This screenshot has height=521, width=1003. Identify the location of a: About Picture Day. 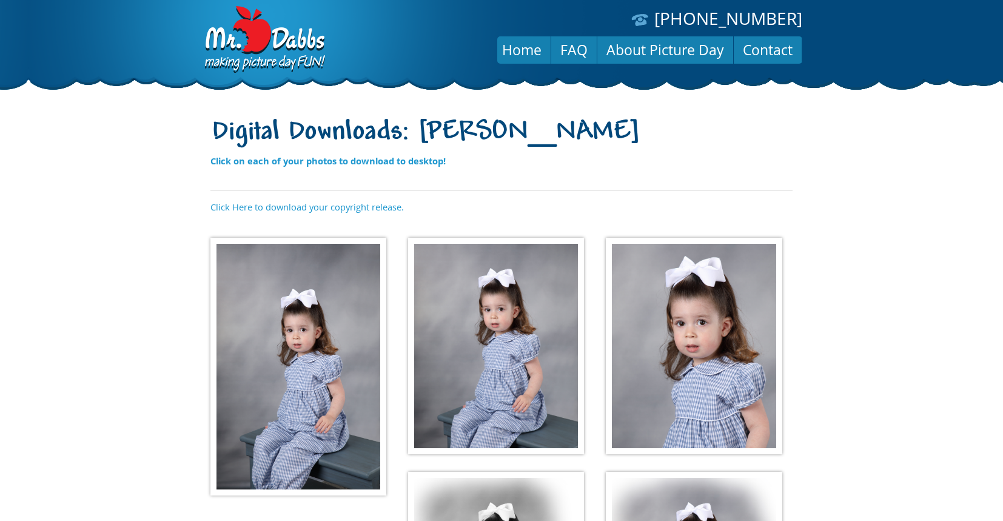
(665, 50).